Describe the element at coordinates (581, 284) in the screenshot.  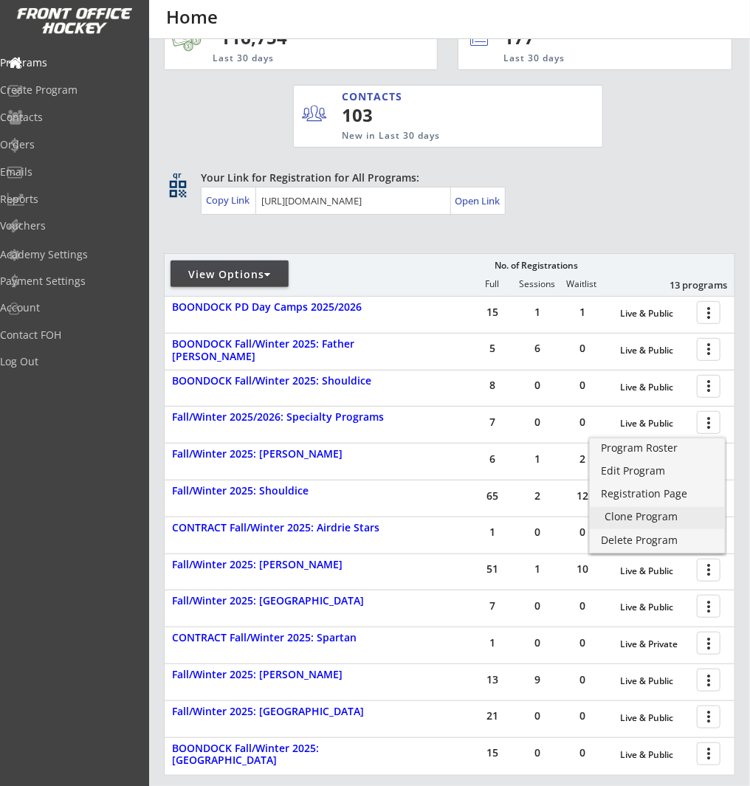
I see `div: Waitlist` at that location.